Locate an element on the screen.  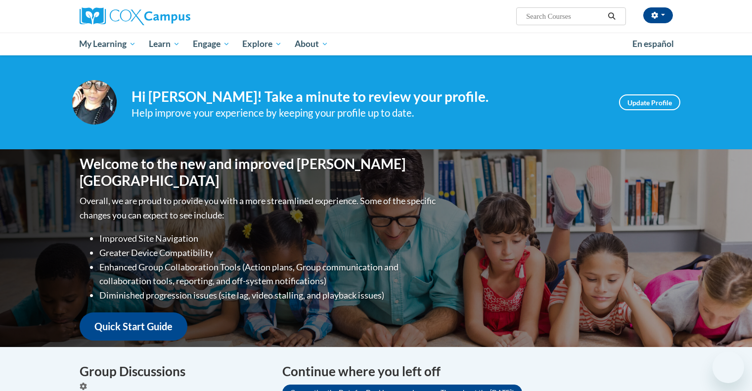
li: Improved Site Navigation is located at coordinates (268, 238).